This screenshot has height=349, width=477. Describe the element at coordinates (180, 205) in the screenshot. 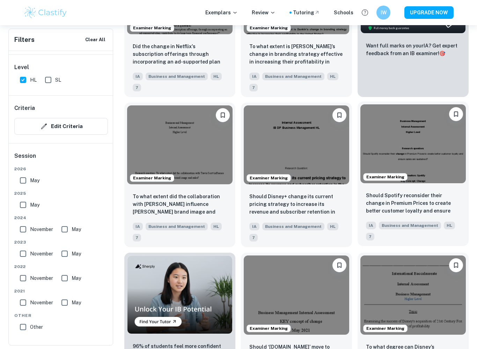

I see `p: To what extent did the collaboration with Travis Scott influence McDonald’s brand image and sales?` at that location.